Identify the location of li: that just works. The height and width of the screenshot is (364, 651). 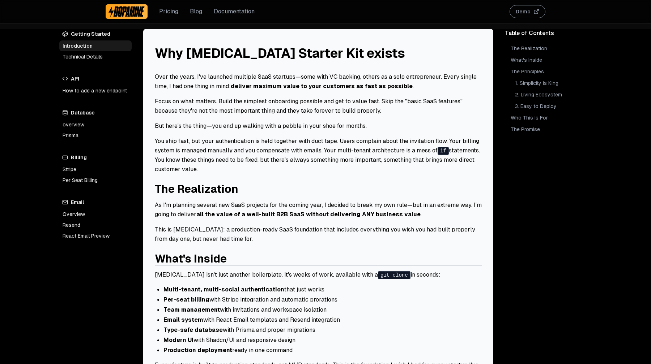
(322, 290).